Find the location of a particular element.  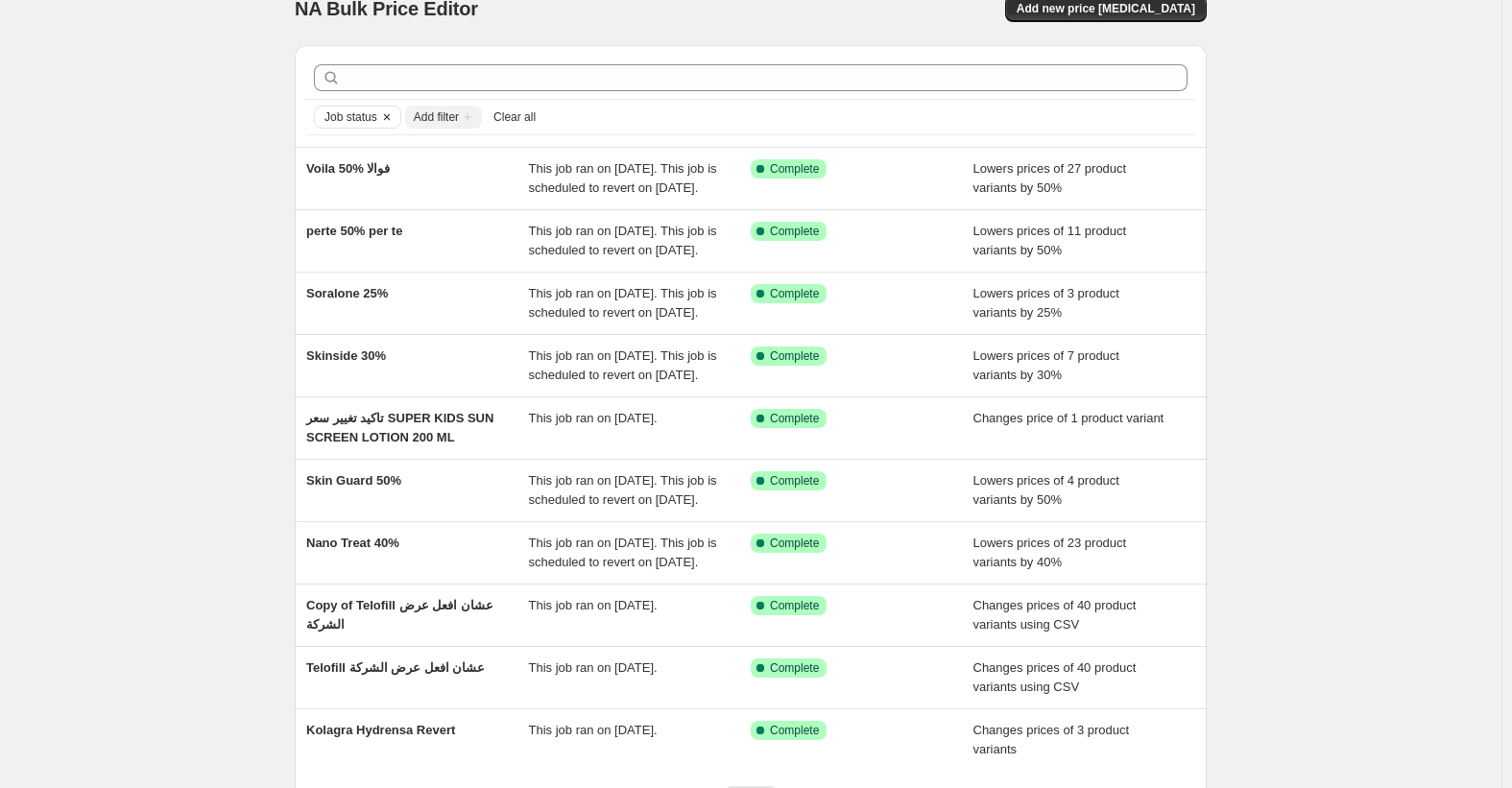

span: Lowers prices of 27 product variants by 50% is located at coordinates (1050, 178).